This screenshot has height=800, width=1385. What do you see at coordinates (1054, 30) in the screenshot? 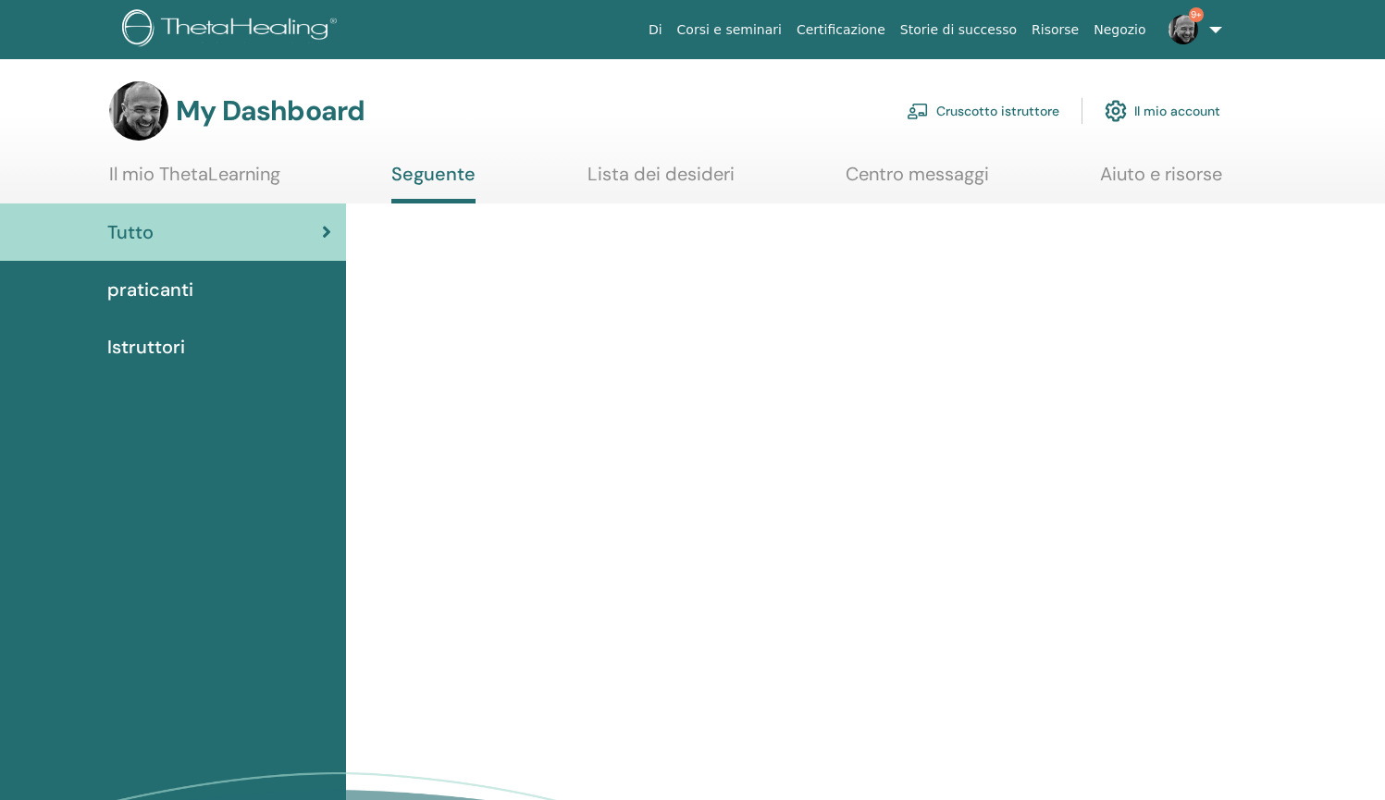
I see `a: Risorse` at bounding box center [1054, 30].